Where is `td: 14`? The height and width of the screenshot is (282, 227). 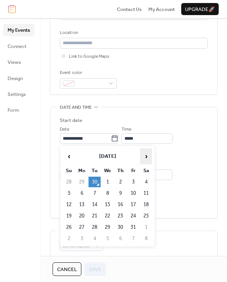
td: 14 is located at coordinates (95, 205).